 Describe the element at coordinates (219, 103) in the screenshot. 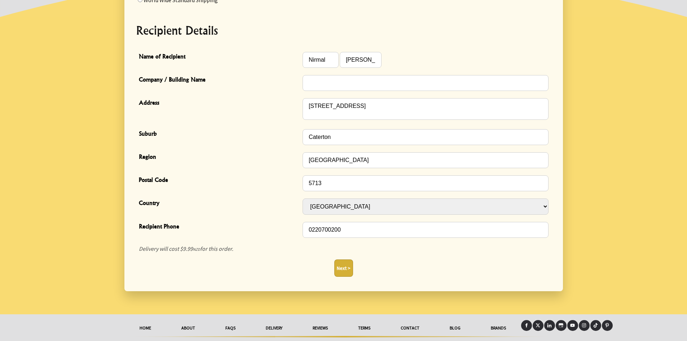

I see `span: Address` at that location.